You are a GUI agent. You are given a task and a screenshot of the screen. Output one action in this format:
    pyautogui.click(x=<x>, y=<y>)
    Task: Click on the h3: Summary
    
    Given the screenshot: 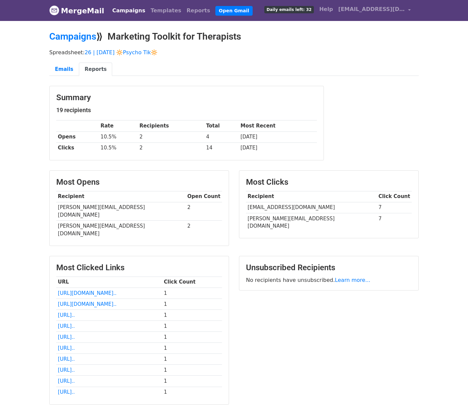 What is the action you would take?
    pyautogui.click(x=186, y=97)
    